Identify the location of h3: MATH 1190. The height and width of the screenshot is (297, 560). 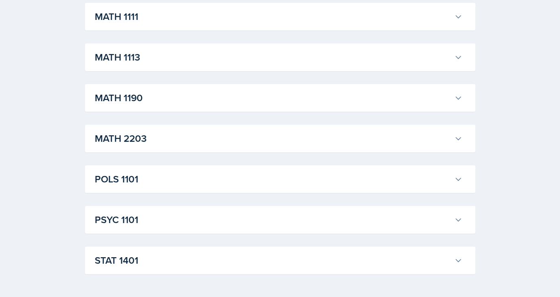
(273, 98).